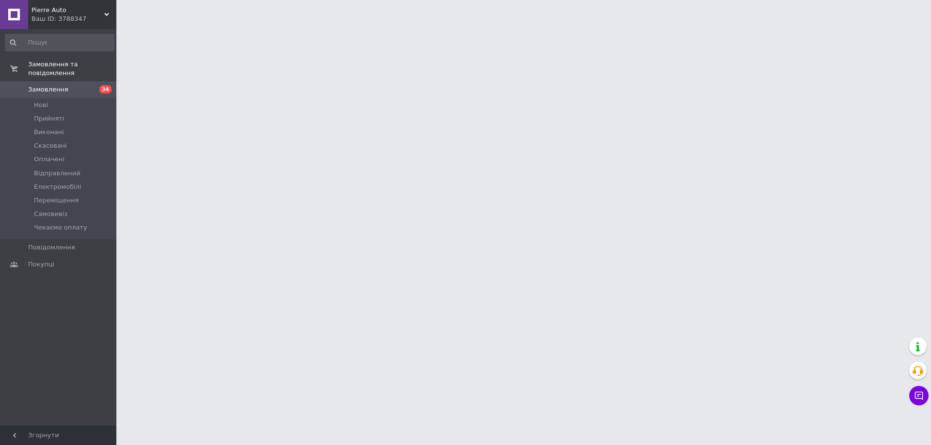 This screenshot has width=931, height=445. I want to click on span: Виконані, so click(49, 132).